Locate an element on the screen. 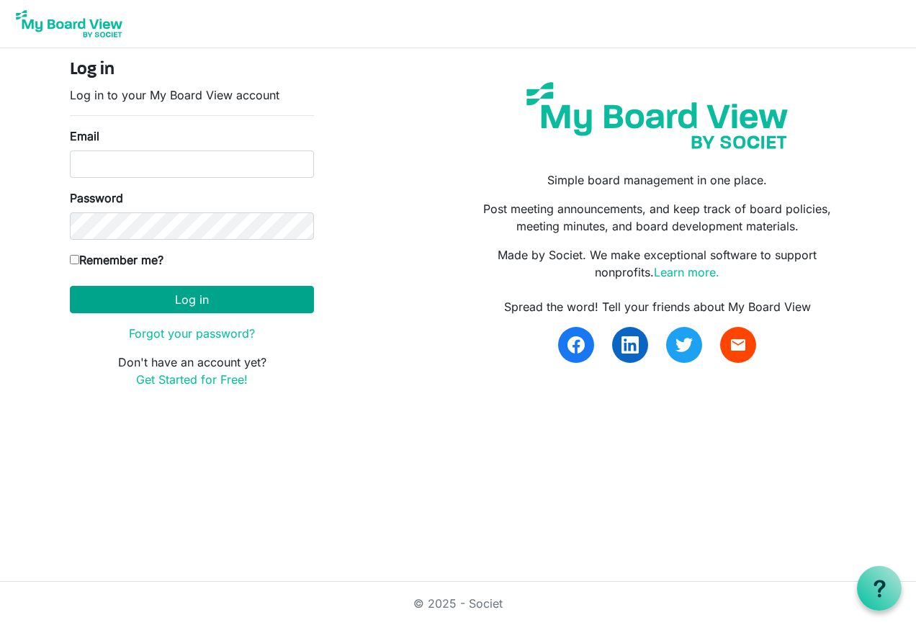  img: facebook.svg is located at coordinates (576, 345).